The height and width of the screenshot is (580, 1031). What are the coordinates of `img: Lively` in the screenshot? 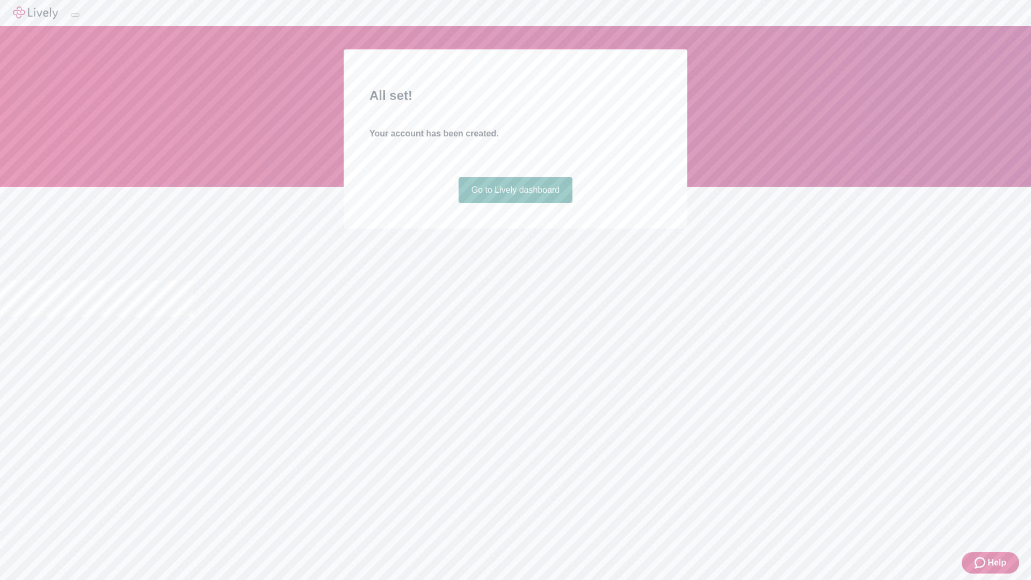 It's located at (35, 13).